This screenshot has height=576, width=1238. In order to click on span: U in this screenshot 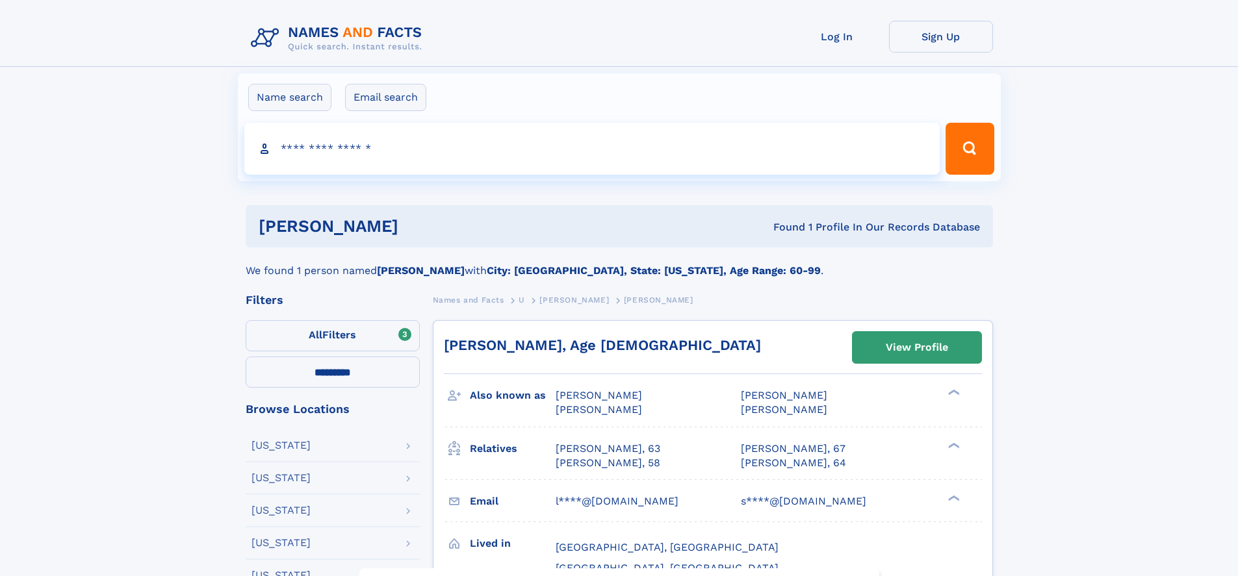, I will do `click(522, 300)`.